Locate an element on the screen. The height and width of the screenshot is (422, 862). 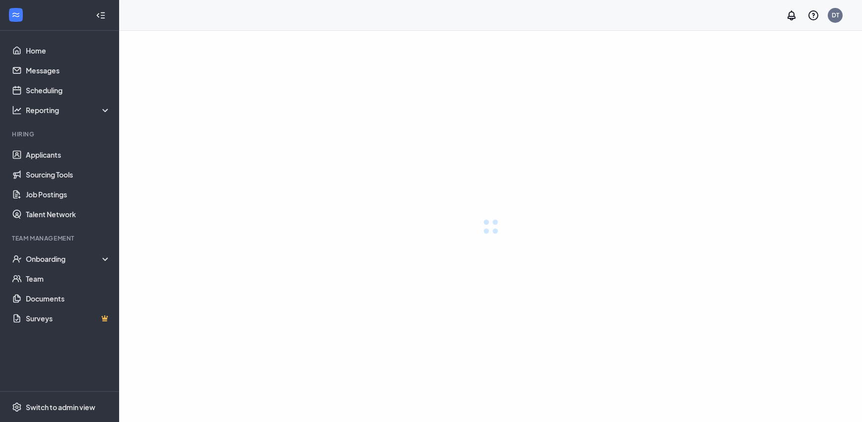
svg: Settings is located at coordinates (17, 407).